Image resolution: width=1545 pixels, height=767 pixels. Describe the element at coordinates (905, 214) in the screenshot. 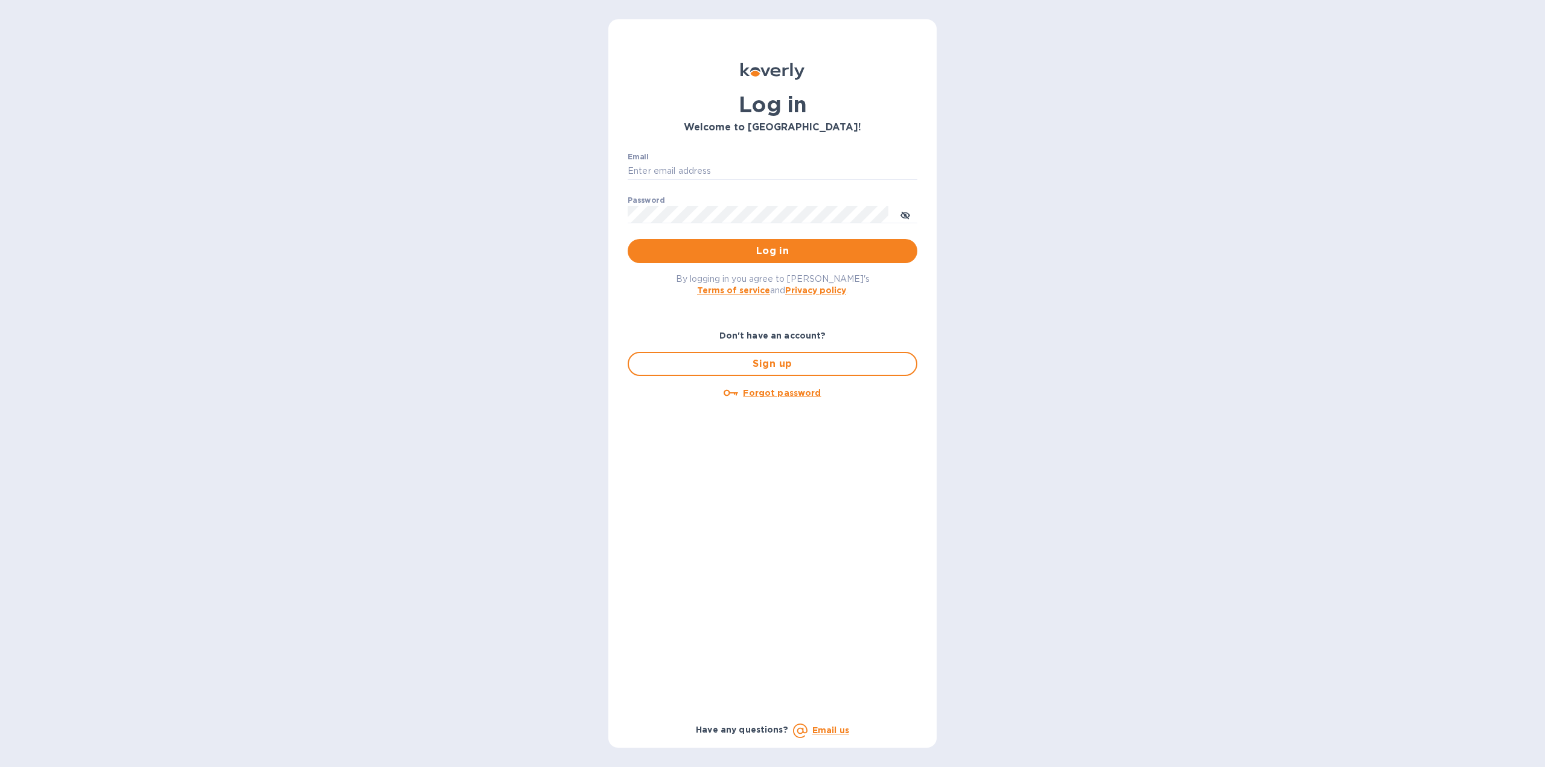

I see `button: toggle password visibility` at that location.